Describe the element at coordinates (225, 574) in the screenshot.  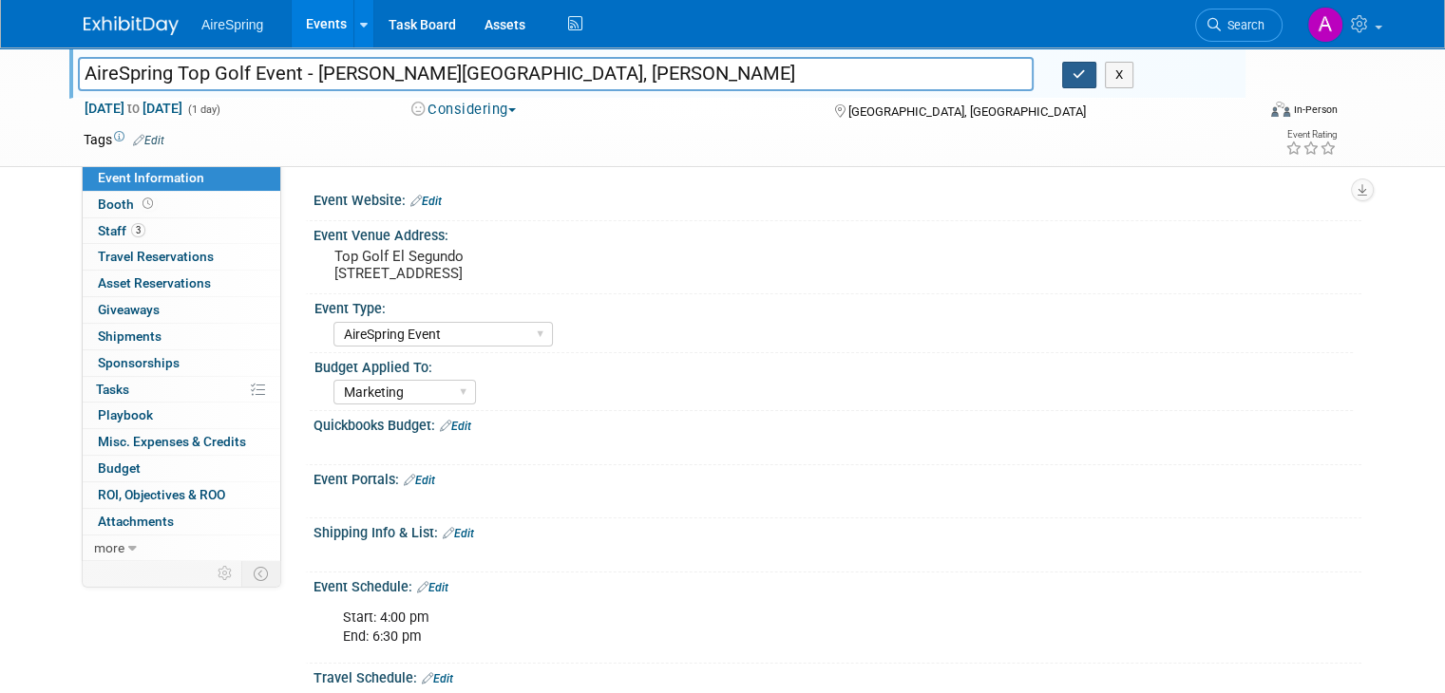
I see `td: Personalize Event Tab Strip` at that location.